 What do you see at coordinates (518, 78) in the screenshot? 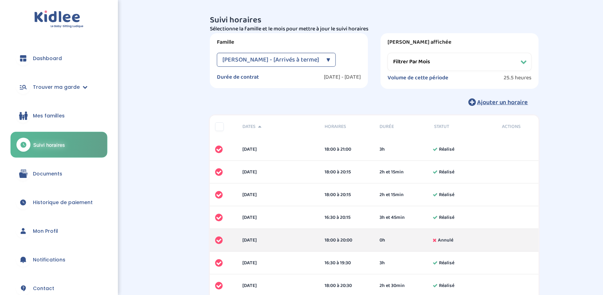
I see `span: 25.5 heures` at bounding box center [518, 78].